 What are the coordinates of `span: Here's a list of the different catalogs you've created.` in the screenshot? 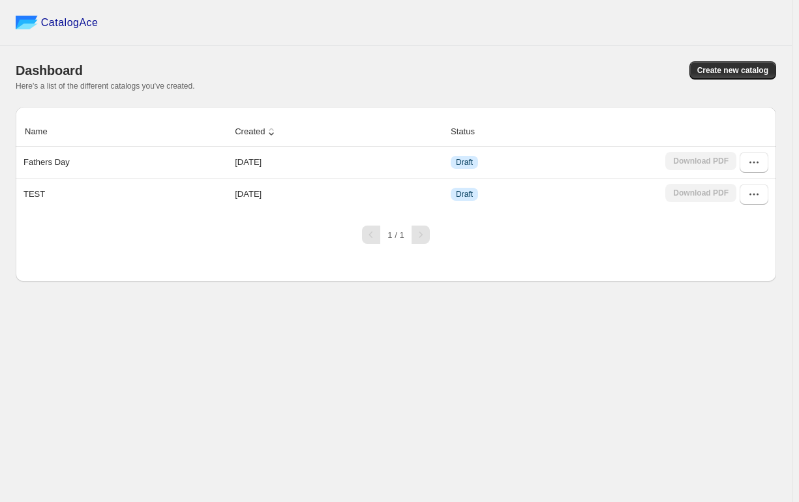 It's located at (105, 86).